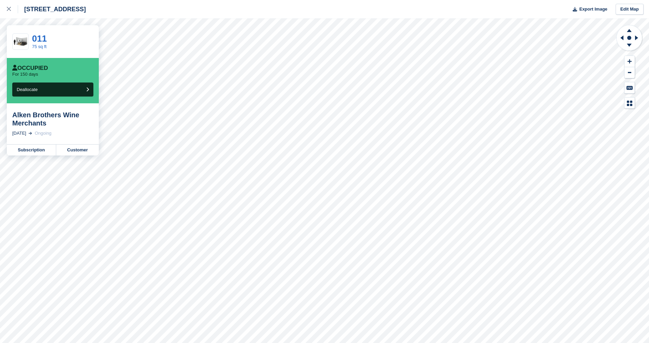 The image size is (649, 343). Describe the element at coordinates (31, 150) in the screenshot. I see `a: Subscription` at that location.